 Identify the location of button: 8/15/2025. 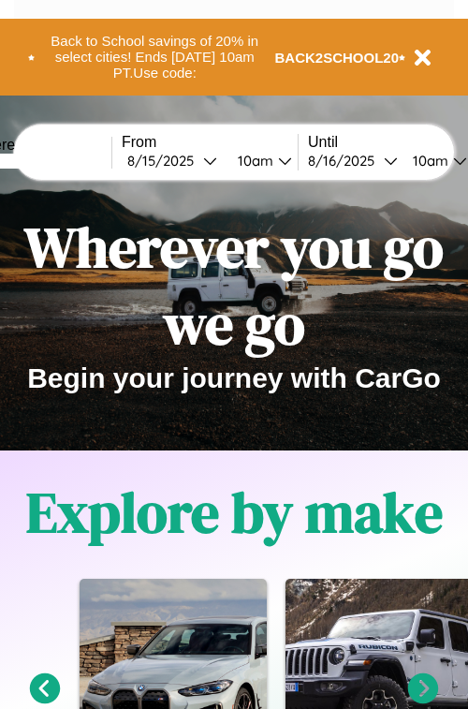
(172, 160).